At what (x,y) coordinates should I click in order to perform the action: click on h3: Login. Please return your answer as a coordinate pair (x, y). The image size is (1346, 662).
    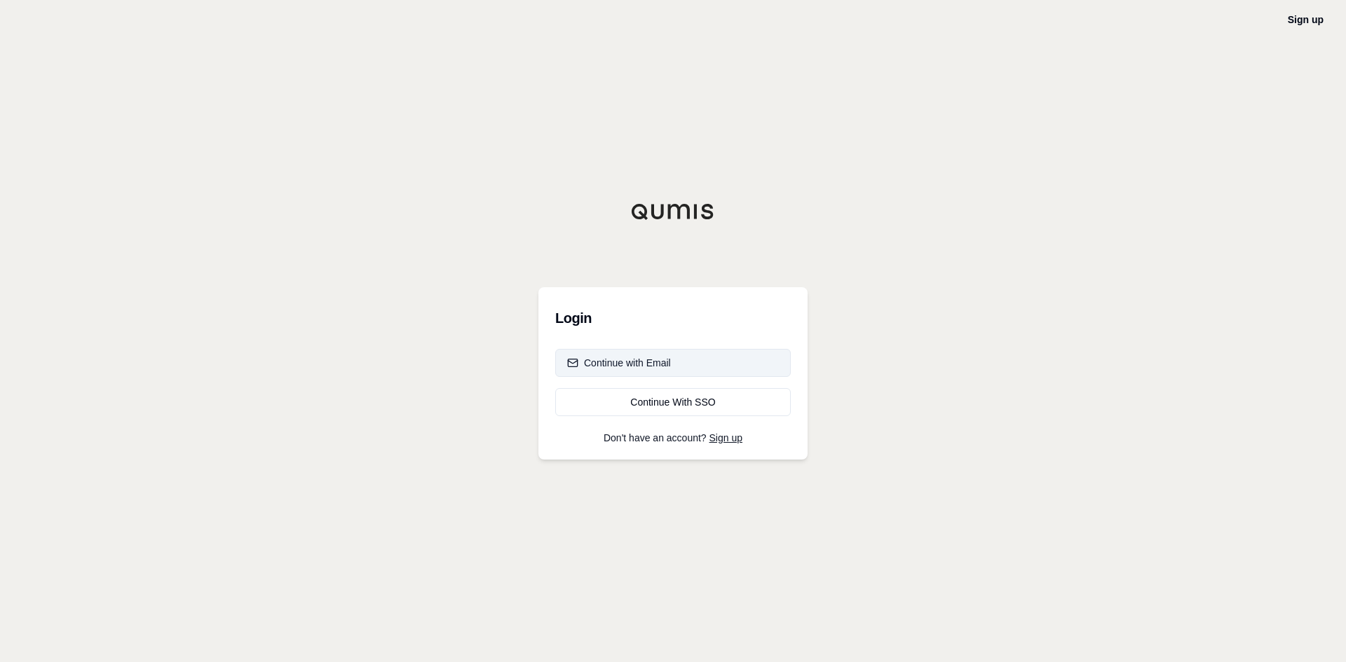
    Looking at the image, I should click on (673, 318).